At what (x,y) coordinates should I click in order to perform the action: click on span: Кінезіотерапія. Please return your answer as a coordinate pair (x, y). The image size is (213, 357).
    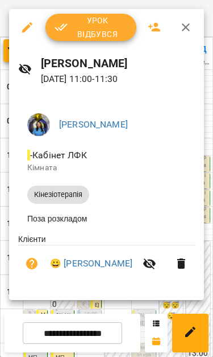
    Looking at the image, I should click on (58, 195).